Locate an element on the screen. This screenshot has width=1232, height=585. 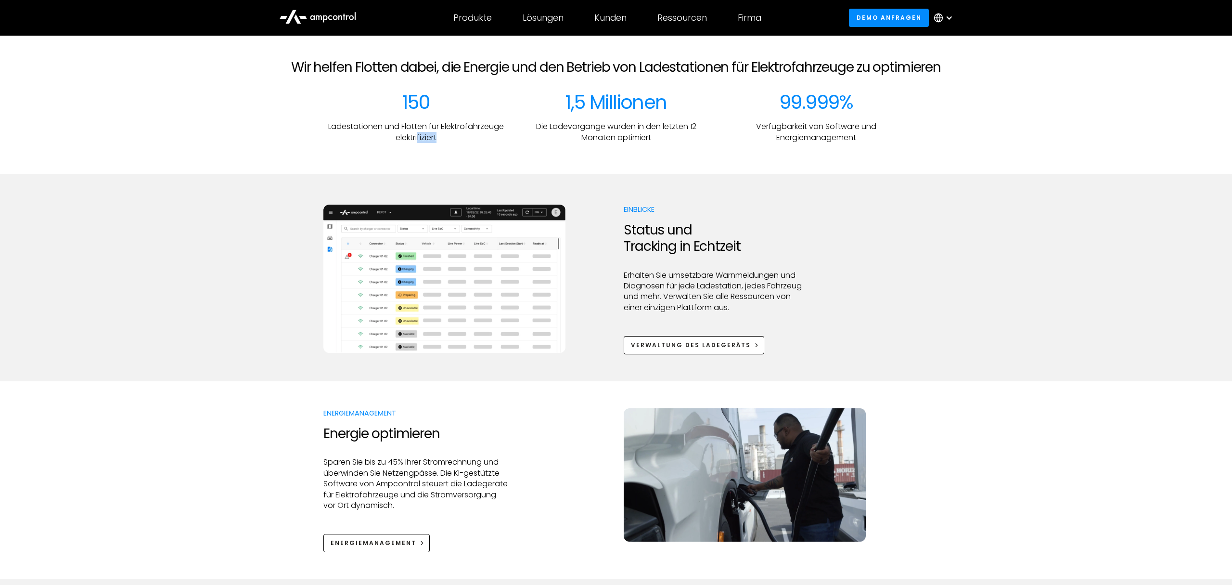
p: Verfügbarkeit von Software und Energiemanagement is located at coordinates (816, 132).